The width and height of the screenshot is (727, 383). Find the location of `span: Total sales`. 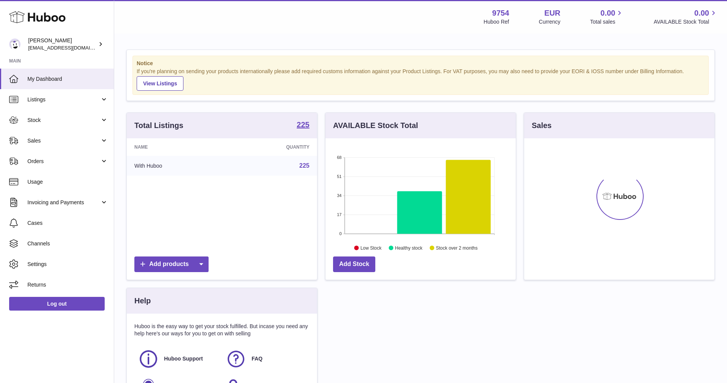

span: Total sales is located at coordinates (607, 22).